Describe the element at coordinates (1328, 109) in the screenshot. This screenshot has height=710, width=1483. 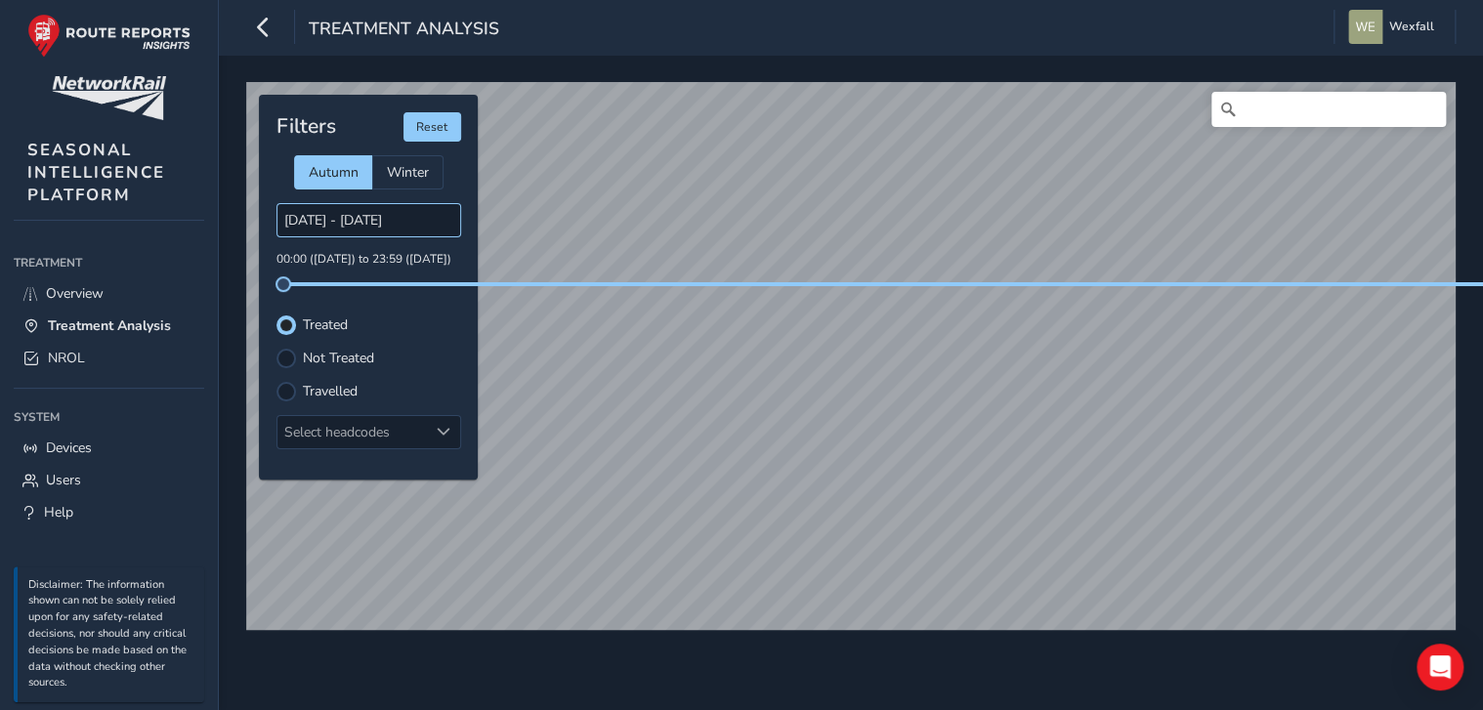
I see `input: Search` at that location.